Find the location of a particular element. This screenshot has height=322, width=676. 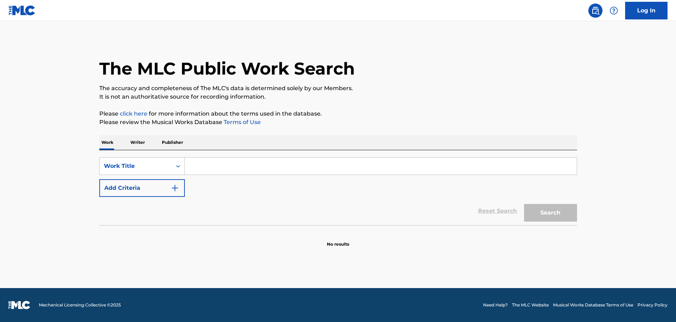

img: help is located at coordinates (614, 11).